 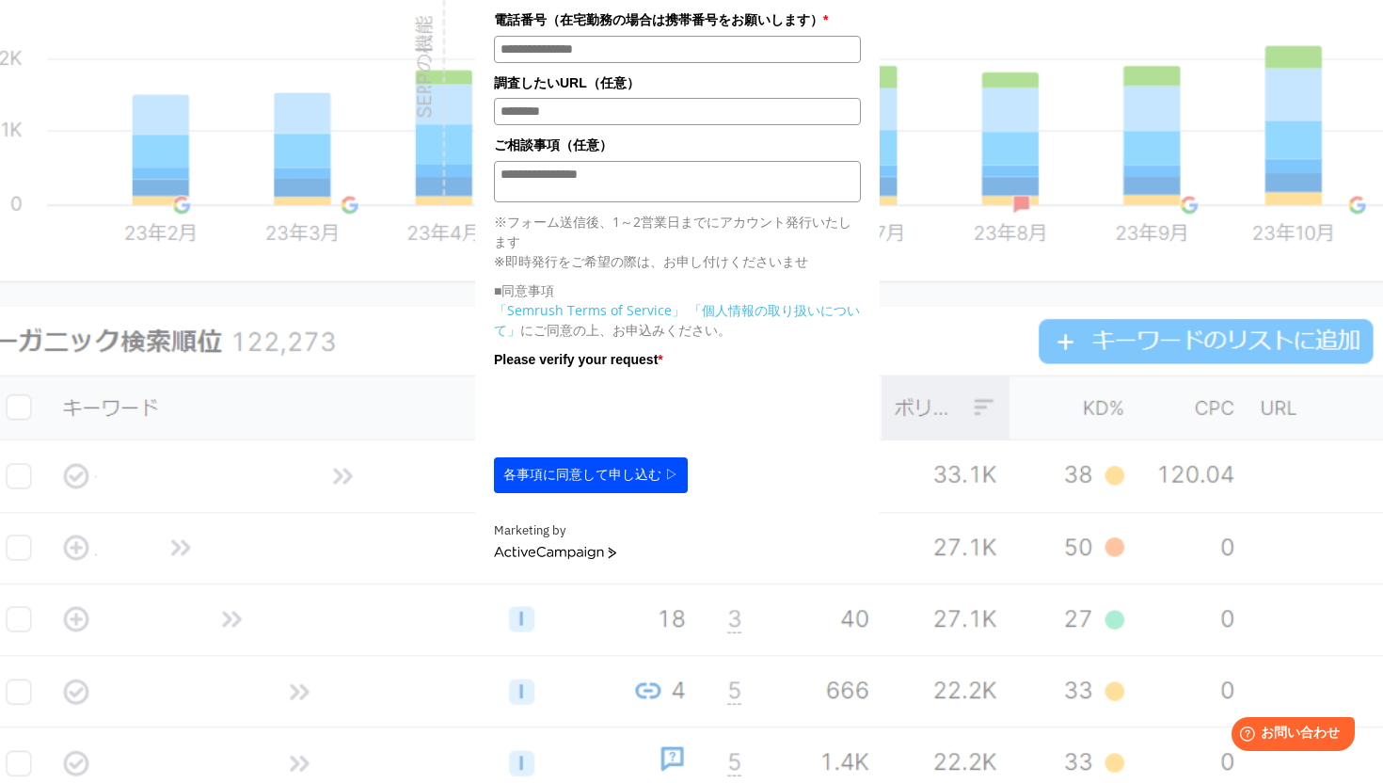 I want to click on label: Please verify your request, so click(x=677, y=359).